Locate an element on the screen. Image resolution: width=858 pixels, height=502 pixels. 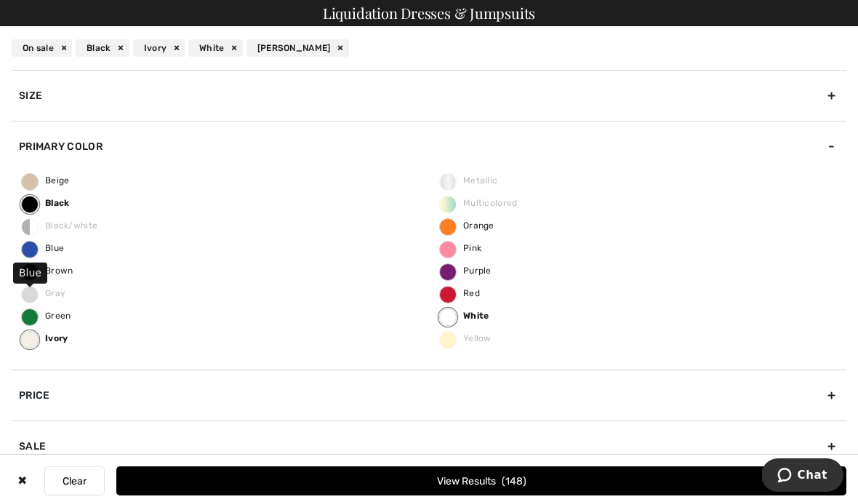
span: Ivory is located at coordinates (45, 338).